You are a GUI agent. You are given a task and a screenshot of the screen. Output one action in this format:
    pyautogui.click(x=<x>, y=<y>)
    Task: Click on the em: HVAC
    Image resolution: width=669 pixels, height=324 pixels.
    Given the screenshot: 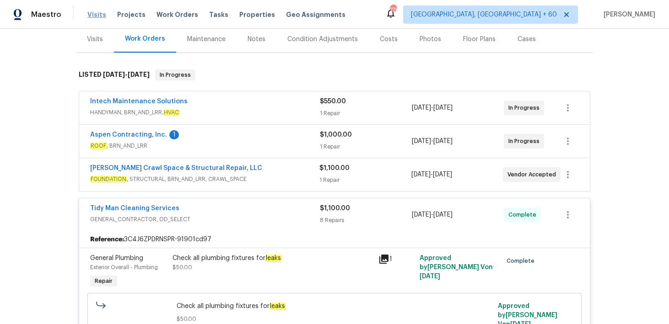 What is the action you would take?
    pyautogui.click(x=171, y=113)
    